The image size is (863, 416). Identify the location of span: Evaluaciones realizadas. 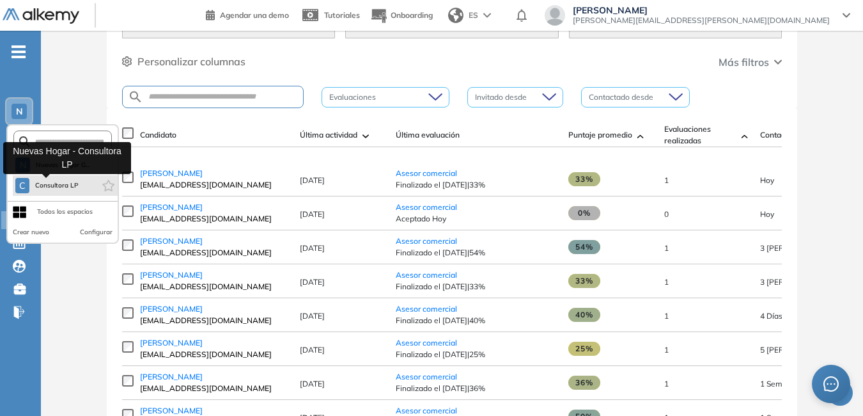
(700, 135).